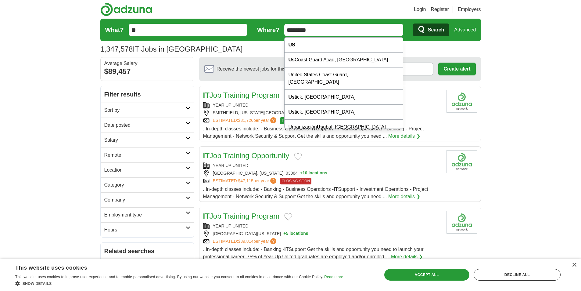 Image resolution: width=581 pixels, height=291 pixels. Describe the element at coordinates (145, 155) in the screenshot. I see `h2: Remote` at that location.